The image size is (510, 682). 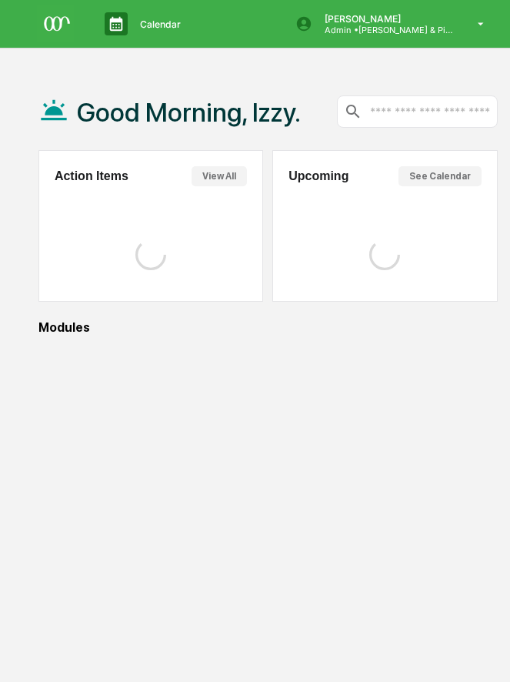 I want to click on h2: Action Items, so click(x=92, y=176).